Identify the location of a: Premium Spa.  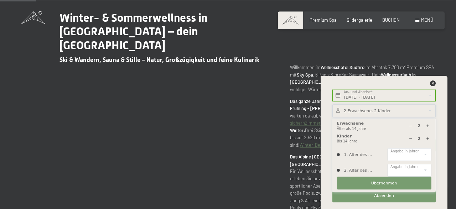
(323, 20).